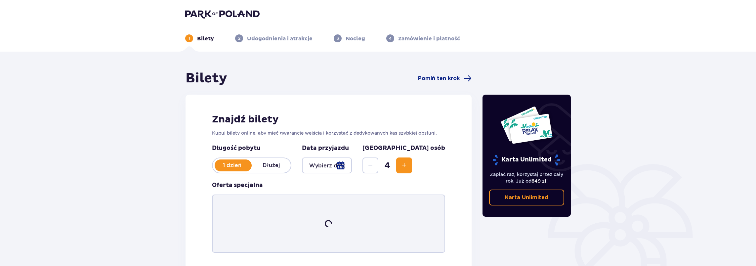 This screenshot has width=756, height=266. I want to click on p: 1 dzień, so click(232, 165).